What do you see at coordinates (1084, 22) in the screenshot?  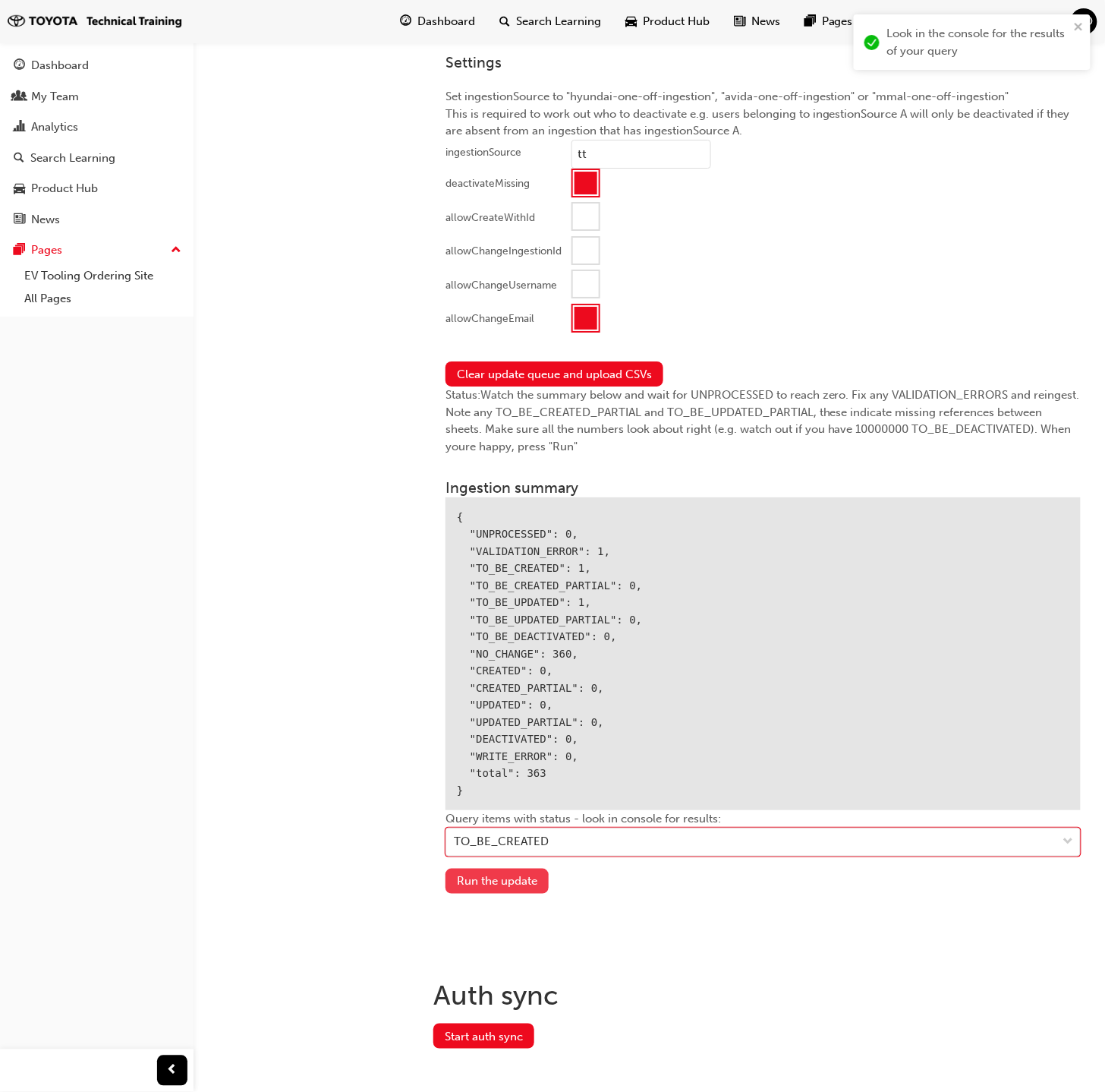 I see `button: MD` at bounding box center [1084, 22].